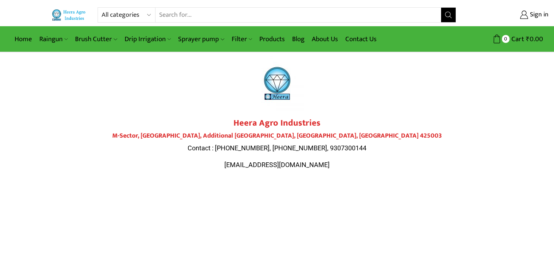 This screenshot has width=554, height=253. I want to click on a: Brush Cutter, so click(96, 39).